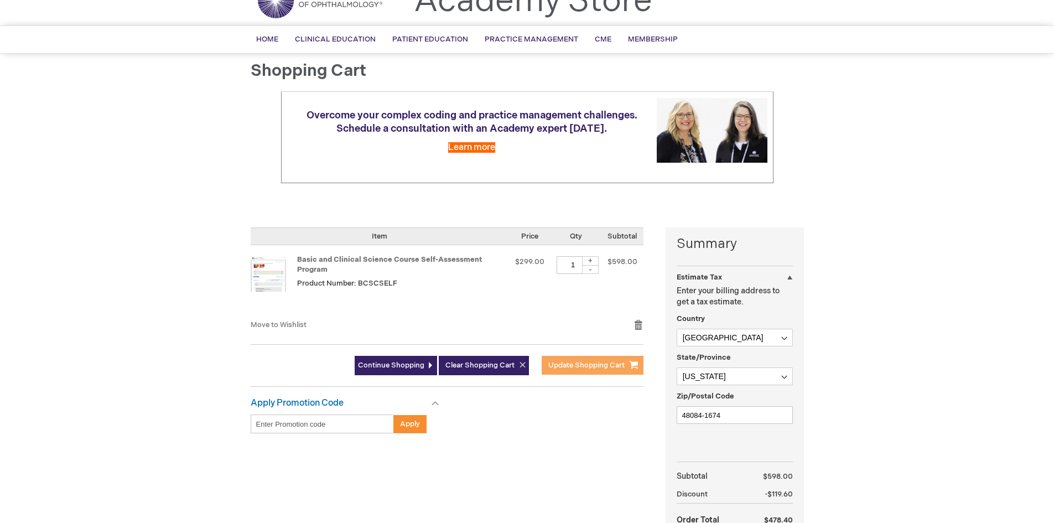  What do you see at coordinates (278, 325) in the screenshot?
I see `a: Move to Wishlist` at bounding box center [278, 325].